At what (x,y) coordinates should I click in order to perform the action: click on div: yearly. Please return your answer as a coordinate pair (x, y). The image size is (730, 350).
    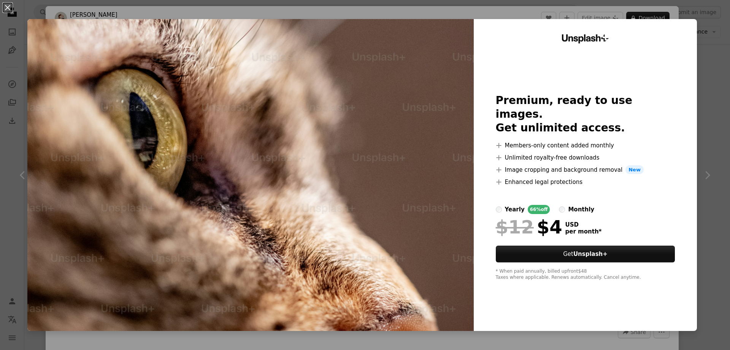
    Looking at the image, I should click on (515, 209).